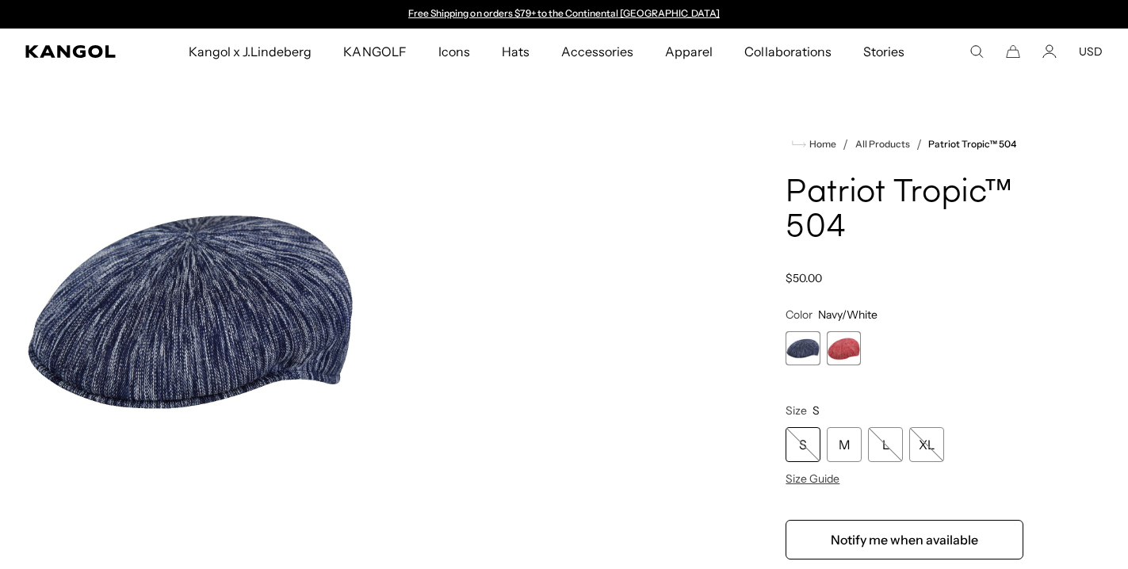 The image size is (1128, 569). Describe the element at coordinates (821, 144) in the screenshot. I see `span: Home` at that location.